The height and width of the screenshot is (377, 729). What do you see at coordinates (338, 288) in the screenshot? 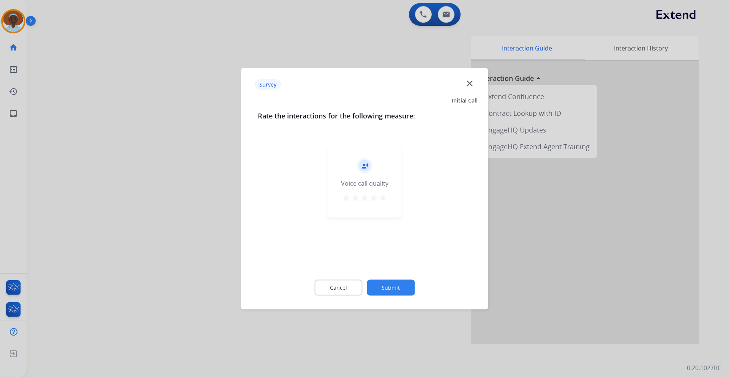
I see `button: Cancel` at bounding box center [338, 288].